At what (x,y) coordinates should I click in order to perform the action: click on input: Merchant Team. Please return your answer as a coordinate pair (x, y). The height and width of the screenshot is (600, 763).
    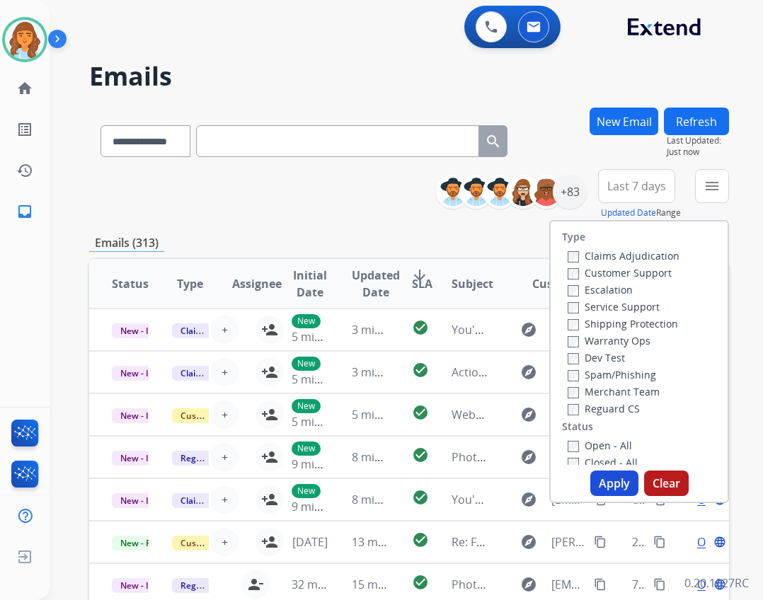
    Looking at the image, I should click on (573, 393).